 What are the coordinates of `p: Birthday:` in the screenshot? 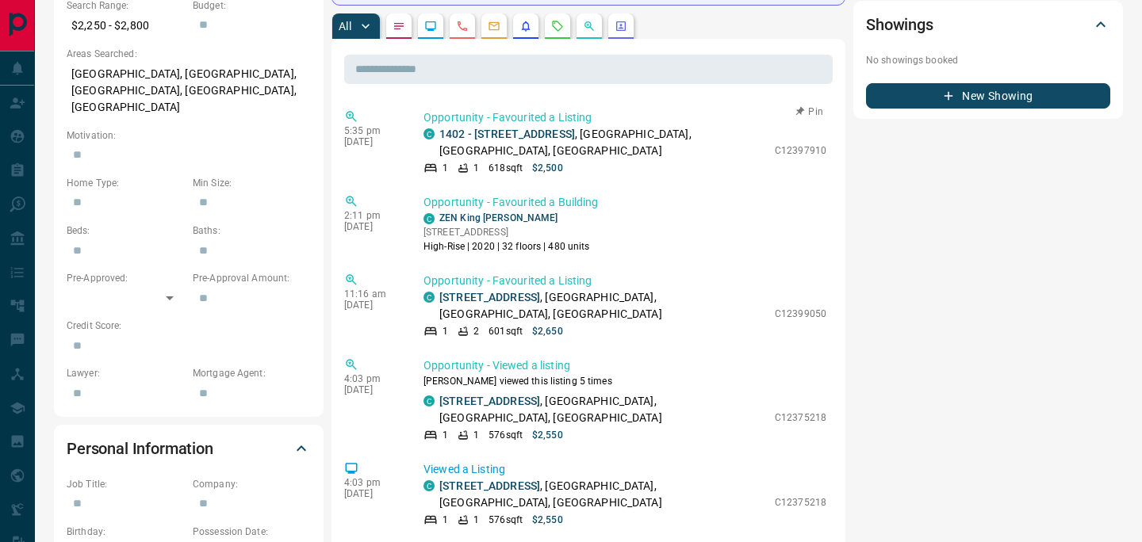 It's located at (125, 532).